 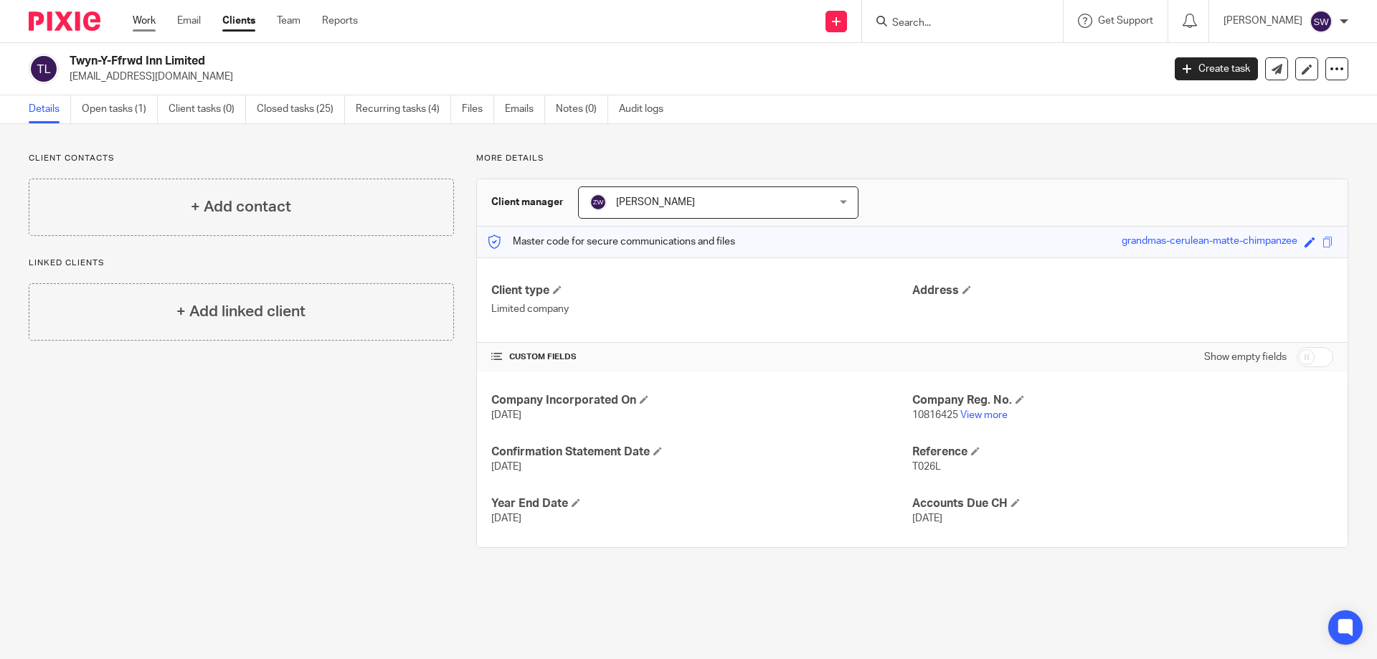 I want to click on a: Files, so click(x=478, y=109).